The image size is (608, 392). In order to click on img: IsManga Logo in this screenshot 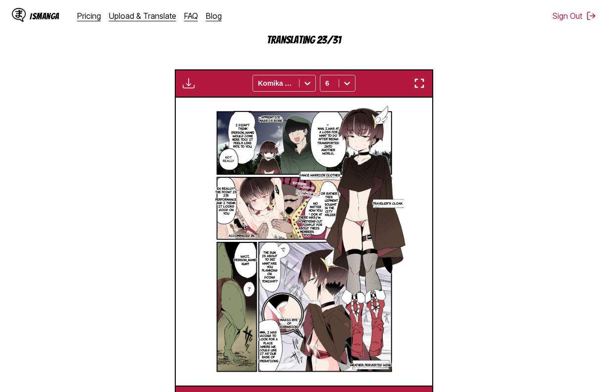, I will do `click(19, 15)`.